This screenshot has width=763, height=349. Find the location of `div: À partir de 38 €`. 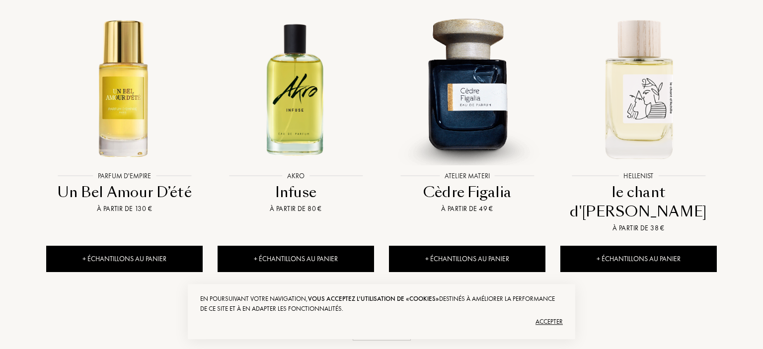

div: À partir de 38 € is located at coordinates (639, 228).